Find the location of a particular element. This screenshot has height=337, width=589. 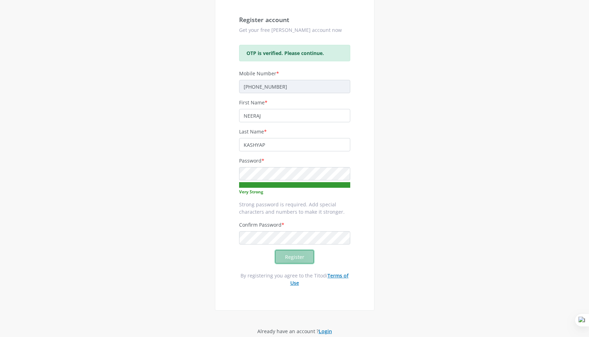

p: By registering you agree to the Titodi is located at coordinates (295, 280).